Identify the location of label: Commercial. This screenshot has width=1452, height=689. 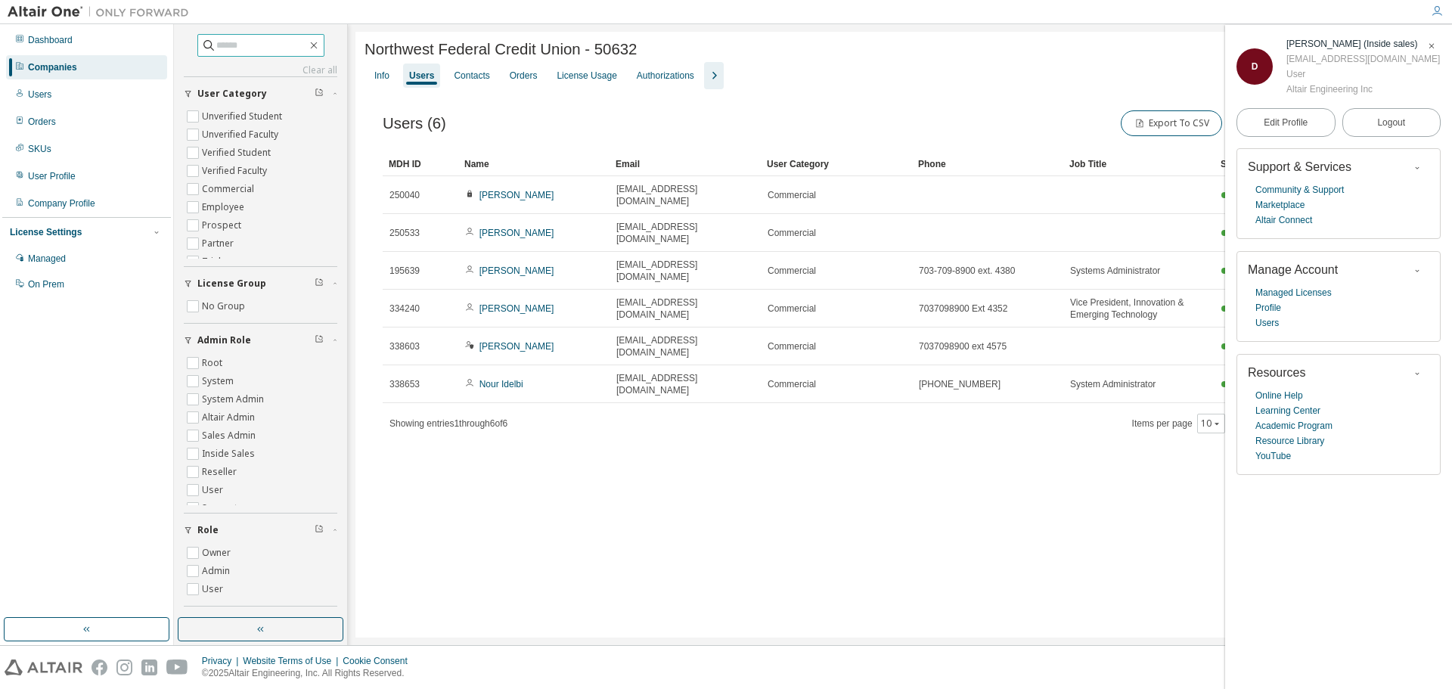
(229, 189).